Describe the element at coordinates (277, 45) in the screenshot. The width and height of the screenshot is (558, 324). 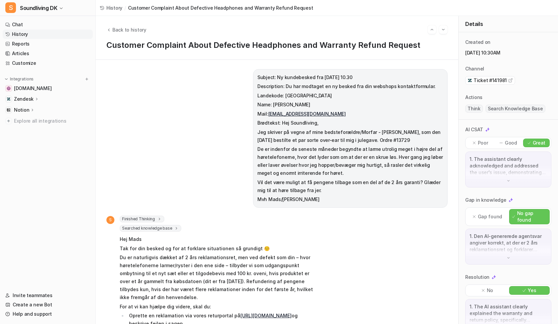
I see `h1: Customer Complaint About Defective Headphones and Warranty Refund Request` at that location.